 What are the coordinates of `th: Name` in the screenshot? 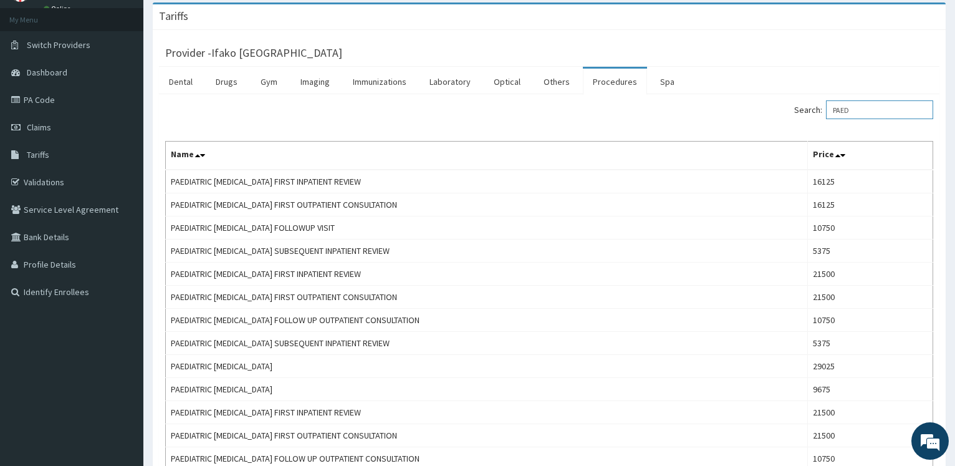 It's located at (487, 156).